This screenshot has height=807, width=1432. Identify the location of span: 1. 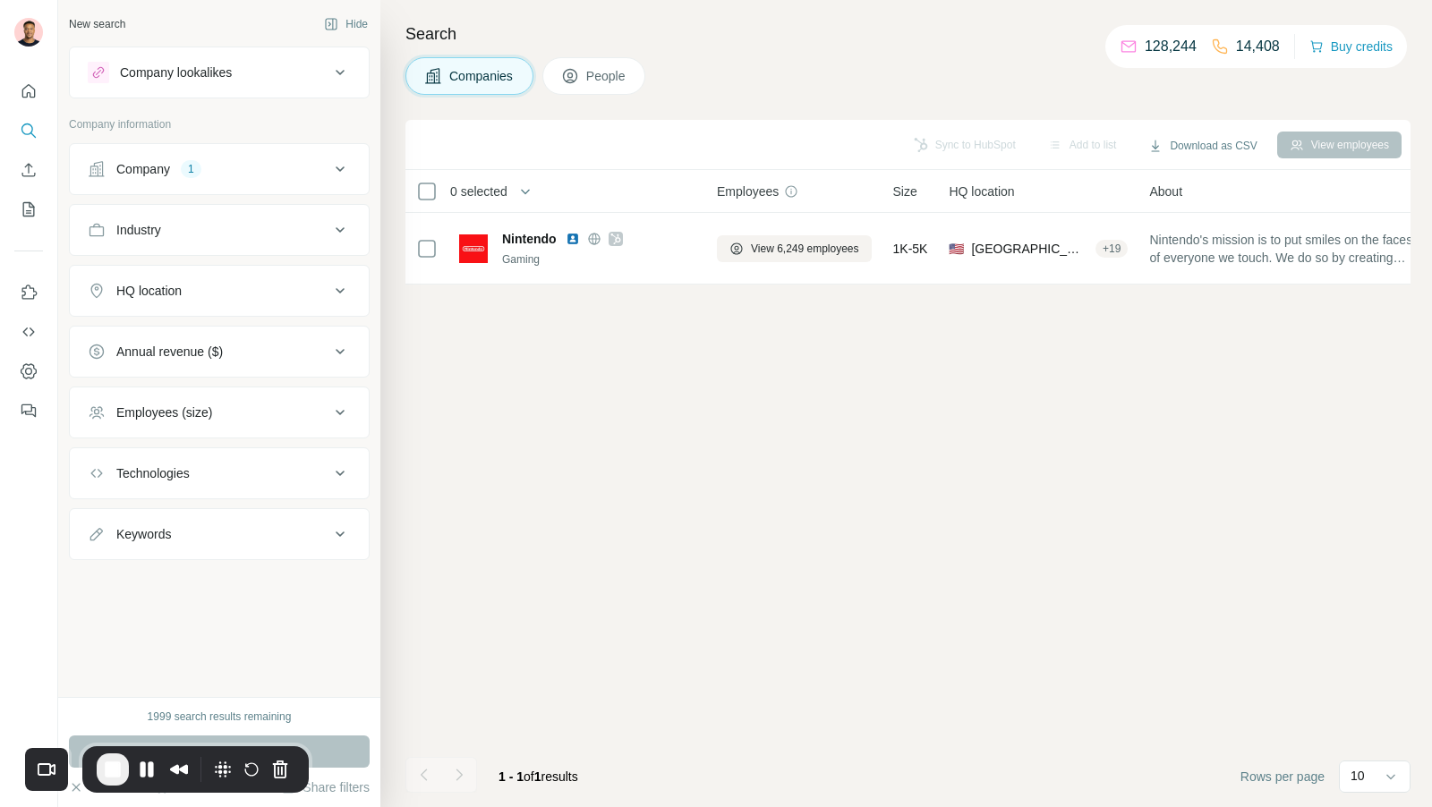
(538, 777).